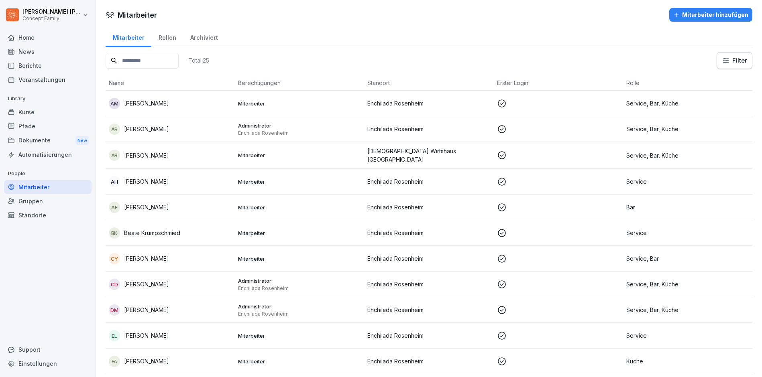 The width and height of the screenshot is (762, 377). I want to click on div: Kurse, so click(48, 112).